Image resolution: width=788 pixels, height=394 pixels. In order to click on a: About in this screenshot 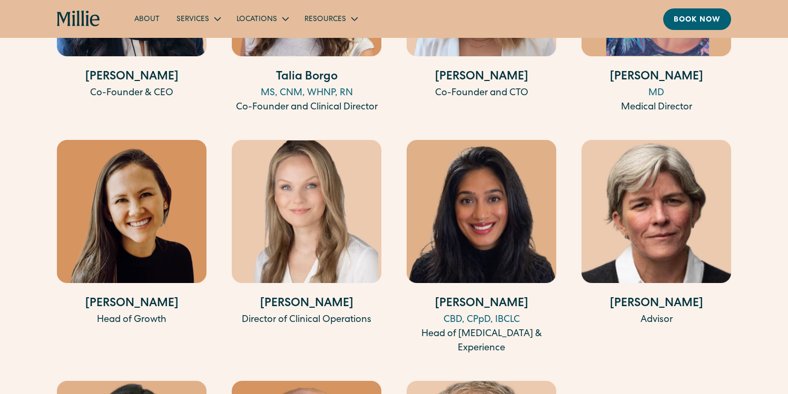, I will do `click(147, 18)`.